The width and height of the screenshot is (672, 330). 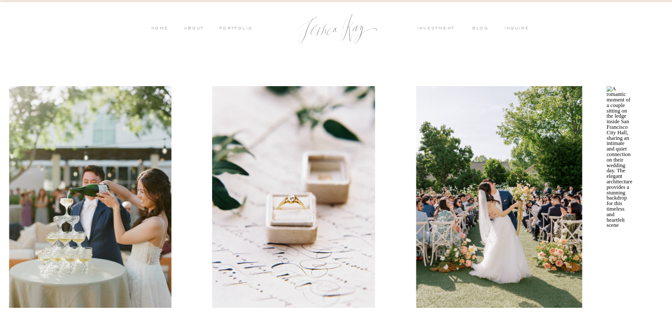 I want to click on a: inquire, so click(x=519, y=29).